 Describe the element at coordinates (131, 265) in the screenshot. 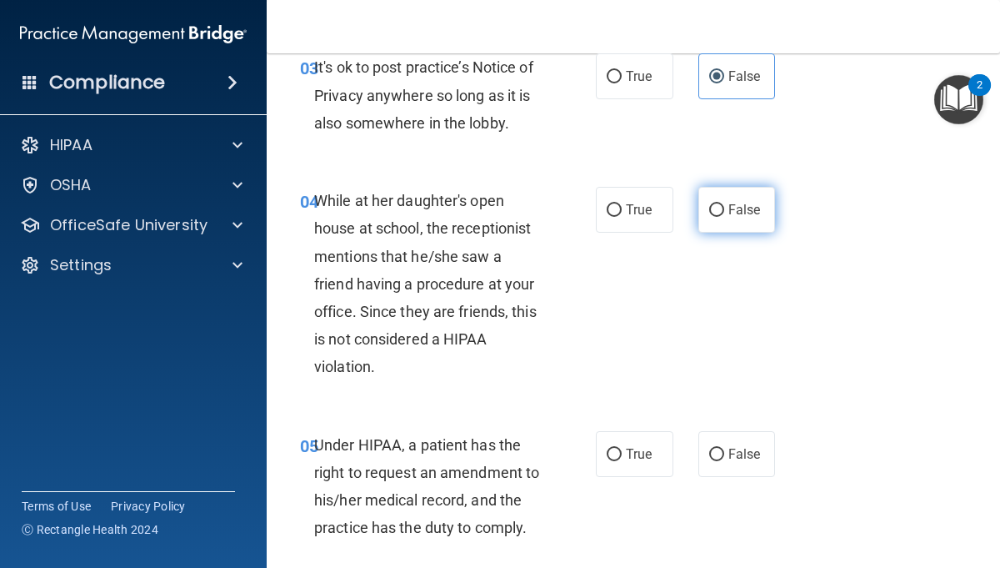

I see `a: Settings` at that location.